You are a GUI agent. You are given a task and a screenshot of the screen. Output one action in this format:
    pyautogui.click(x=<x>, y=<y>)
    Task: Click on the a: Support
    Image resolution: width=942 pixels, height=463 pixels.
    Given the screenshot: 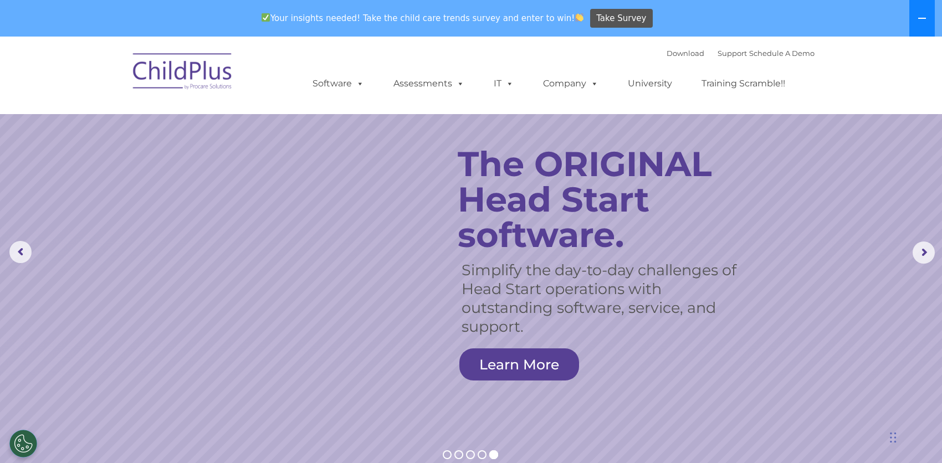 What is the action you would take?
    pyautogui.click(x=732, y=53)
    